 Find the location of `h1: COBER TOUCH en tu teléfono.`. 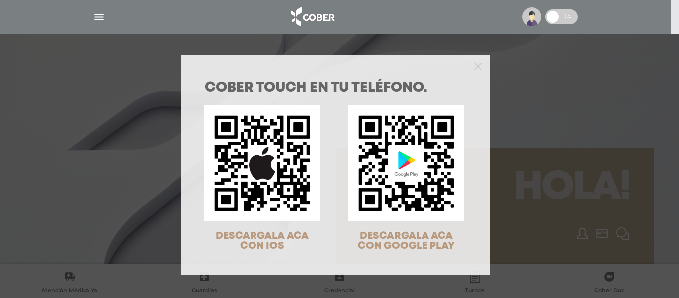

h1: COBER TOUCH en tu teléfono. is located at coordinates (336, 88).